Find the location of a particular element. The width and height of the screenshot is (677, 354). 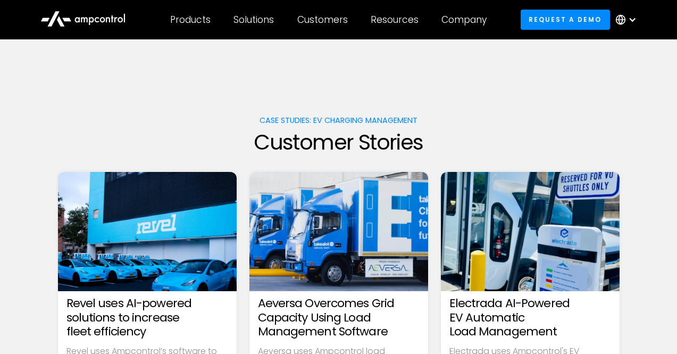

a: Request a demo is located at coordinates (565, 19).